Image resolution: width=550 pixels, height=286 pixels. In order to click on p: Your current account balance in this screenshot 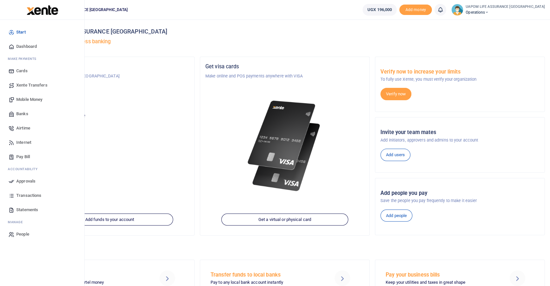, I will do `click(110, 116)`.